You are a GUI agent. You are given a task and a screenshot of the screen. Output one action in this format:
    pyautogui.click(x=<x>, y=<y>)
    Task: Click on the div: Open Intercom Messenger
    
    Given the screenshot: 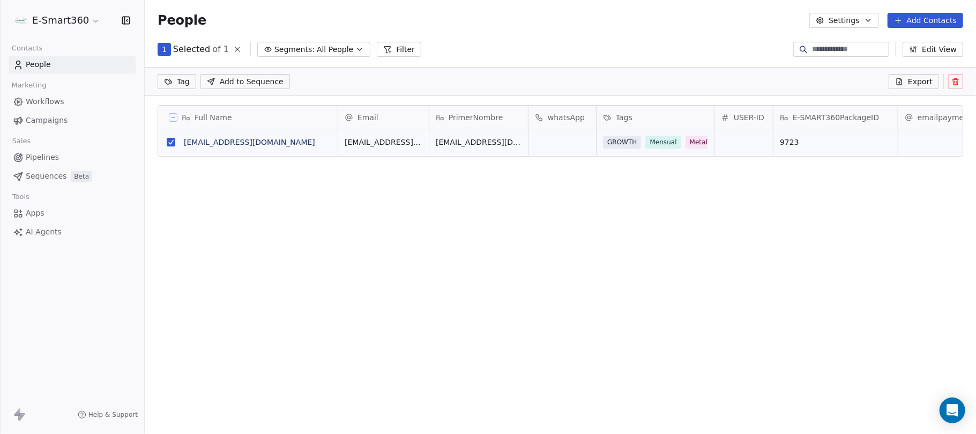 What is the action you would take?
    pyautogui.click(x=953, y=410)
    